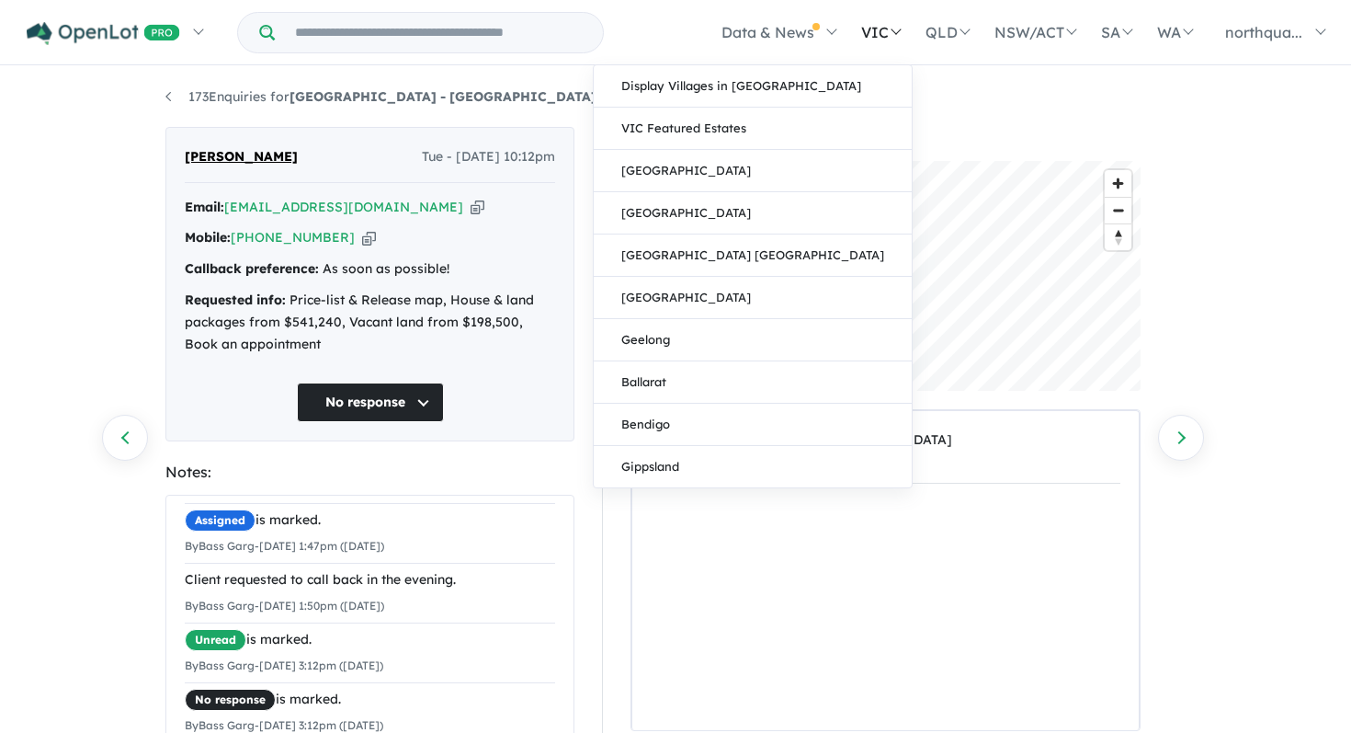 Image resolution: width=1351 pixels, height=733 pixels. Describe the element at coordinates (1118, 237) in the screenshot. I see `span: Reset bearing to north` at that location.